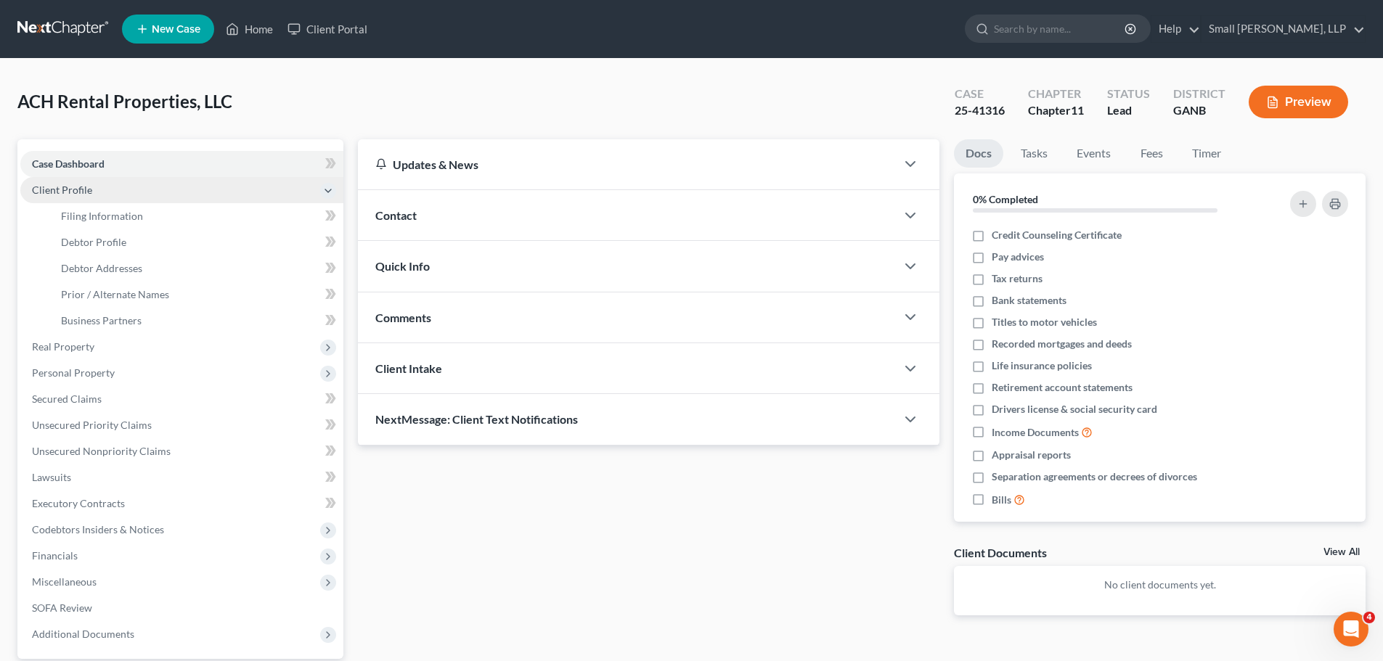 The image size is (1383, 661). What do you see at coordinates (181, 608) in the screenshot?
I see `a: SOFA Review` at bounding box center [181, 608].